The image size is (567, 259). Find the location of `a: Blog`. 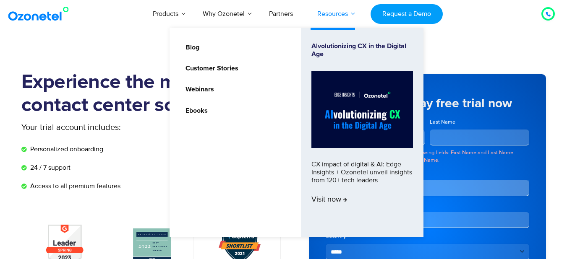

a: Blog is located at coordinates (190, 47).